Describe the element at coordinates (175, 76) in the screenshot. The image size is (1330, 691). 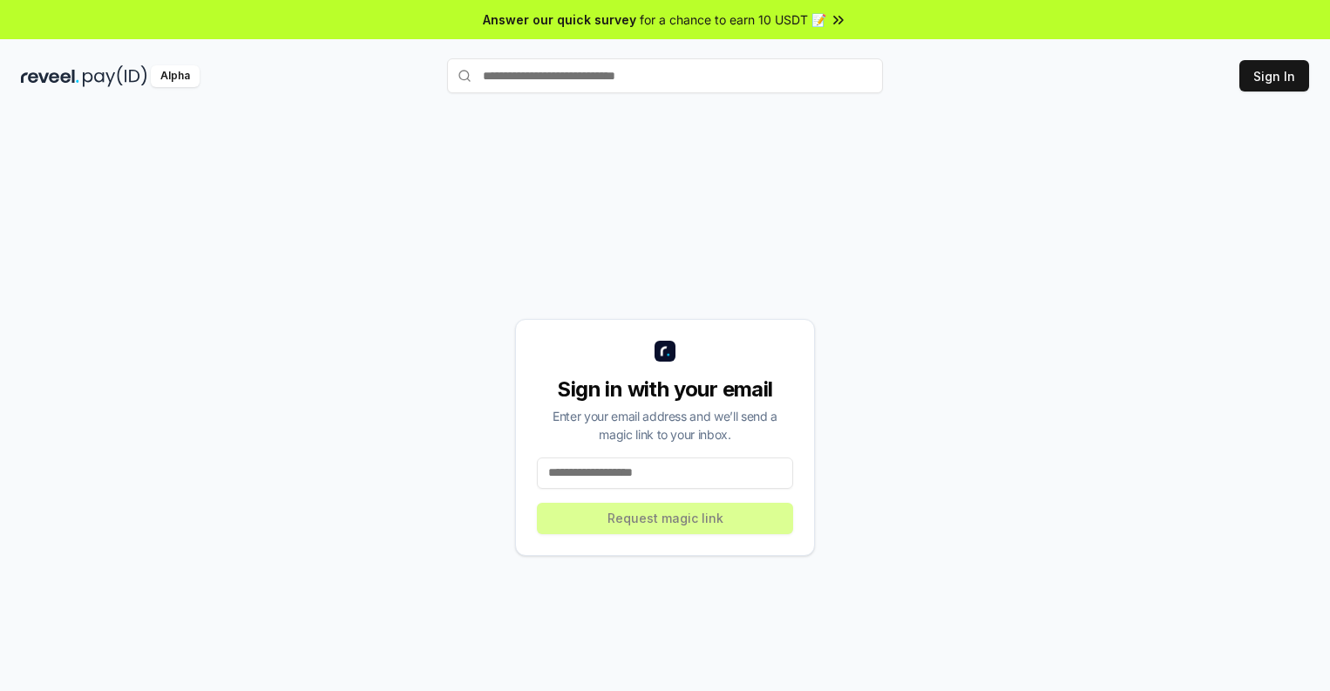
I see `div: Alpha` at that location.